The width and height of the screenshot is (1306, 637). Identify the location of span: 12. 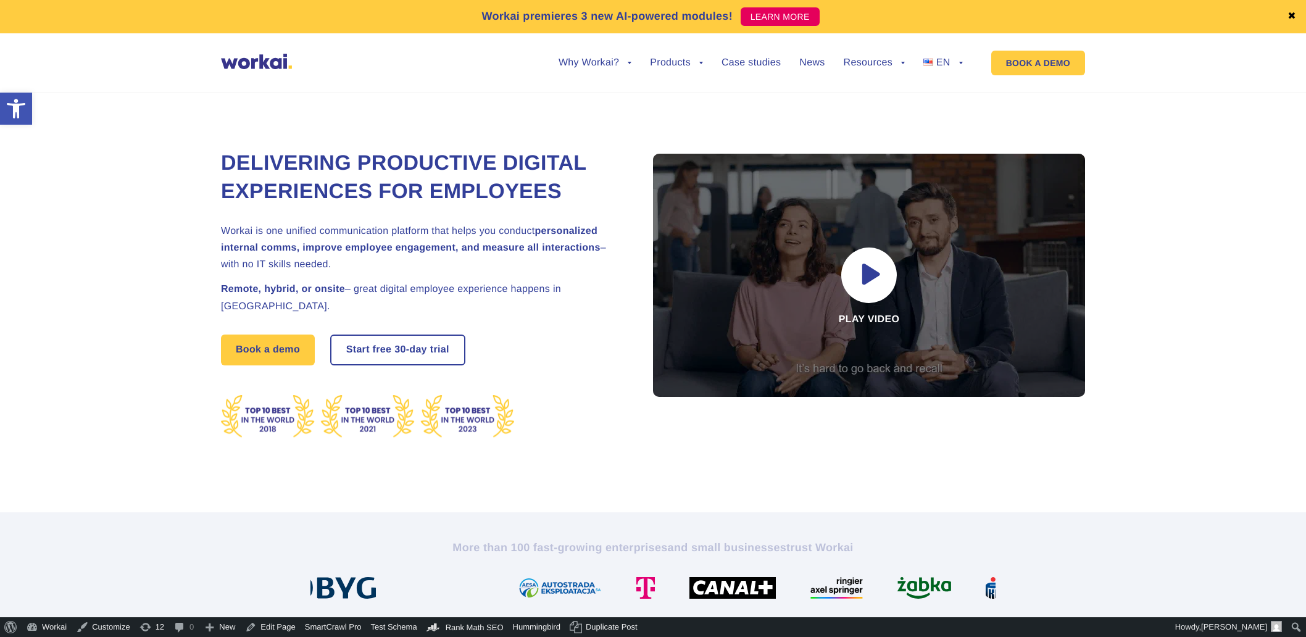
(160, 627).